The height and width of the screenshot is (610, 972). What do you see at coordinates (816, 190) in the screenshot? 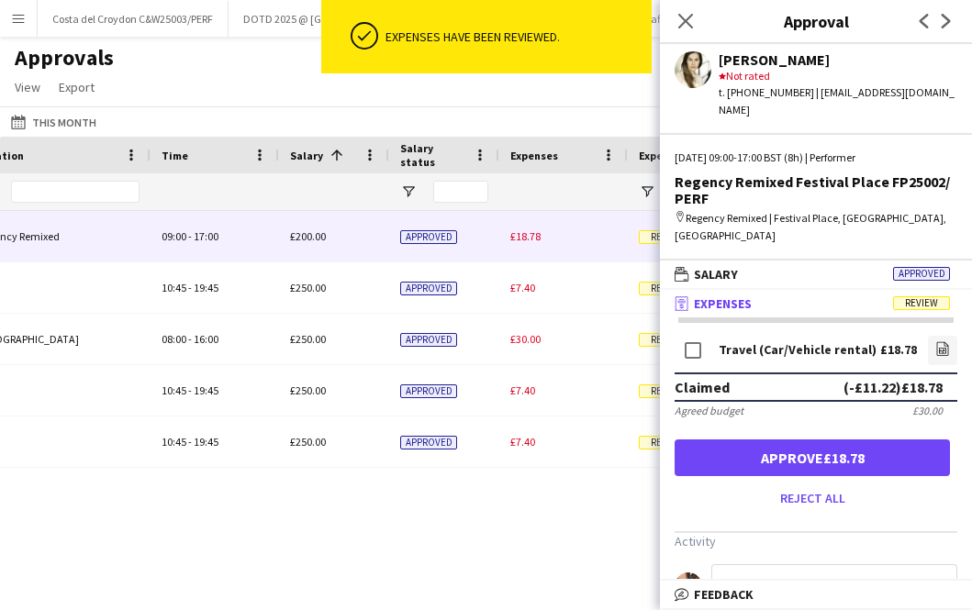
I see `div: Regency Remixed Festival Place FP25002/PERF` at bounding box center [816, 190].